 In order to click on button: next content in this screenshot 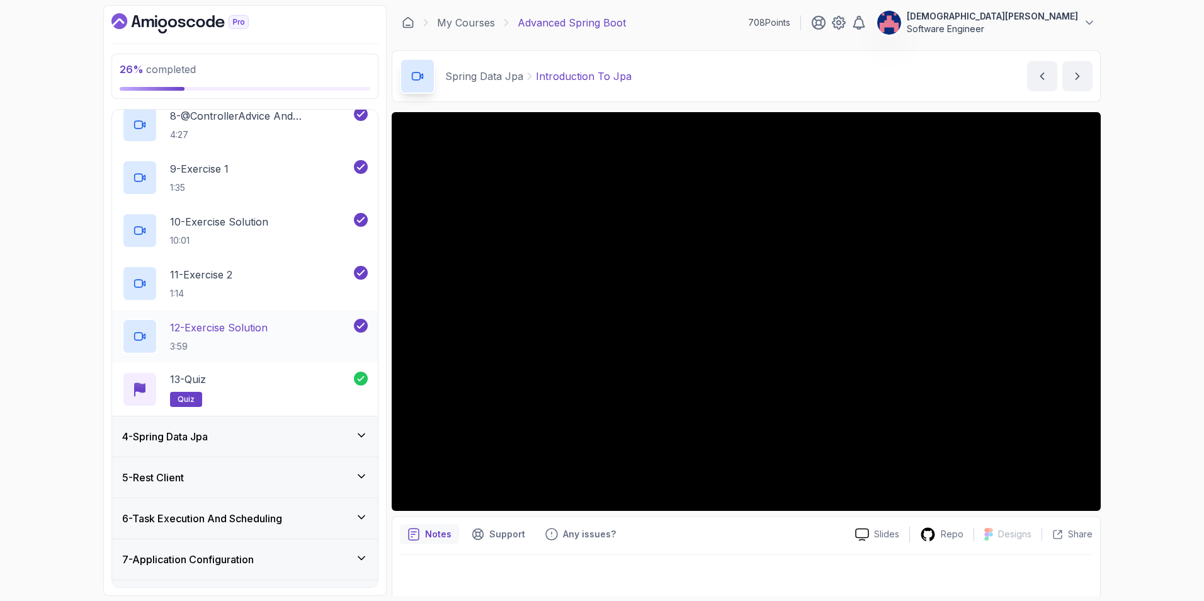, I will do `click(1077, 76)`.